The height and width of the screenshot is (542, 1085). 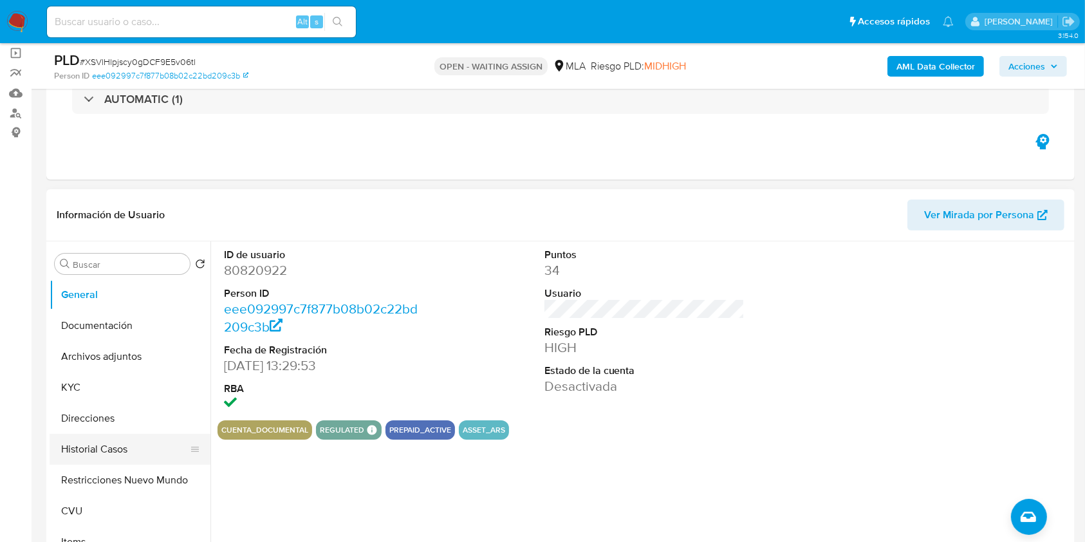 What do you see at coordinates (125, 449) in the screenshot?
I see `button: Historial Casos` at bounding box center [125, 449].